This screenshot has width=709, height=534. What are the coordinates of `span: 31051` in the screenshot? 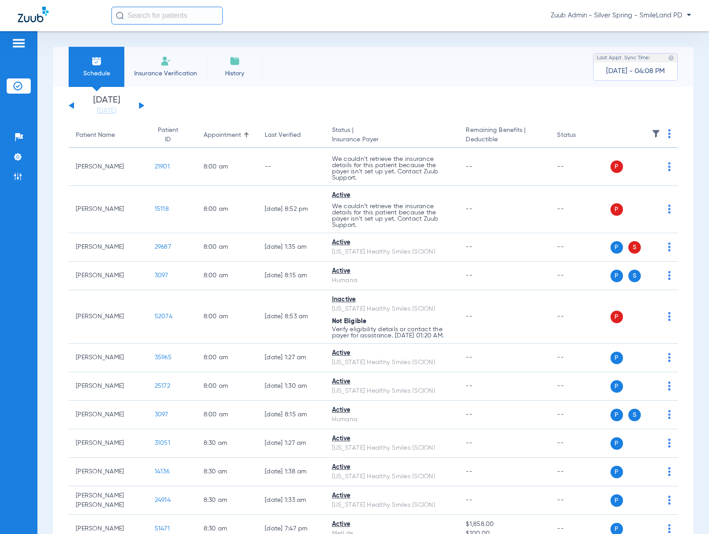 It's located at (162, 443).